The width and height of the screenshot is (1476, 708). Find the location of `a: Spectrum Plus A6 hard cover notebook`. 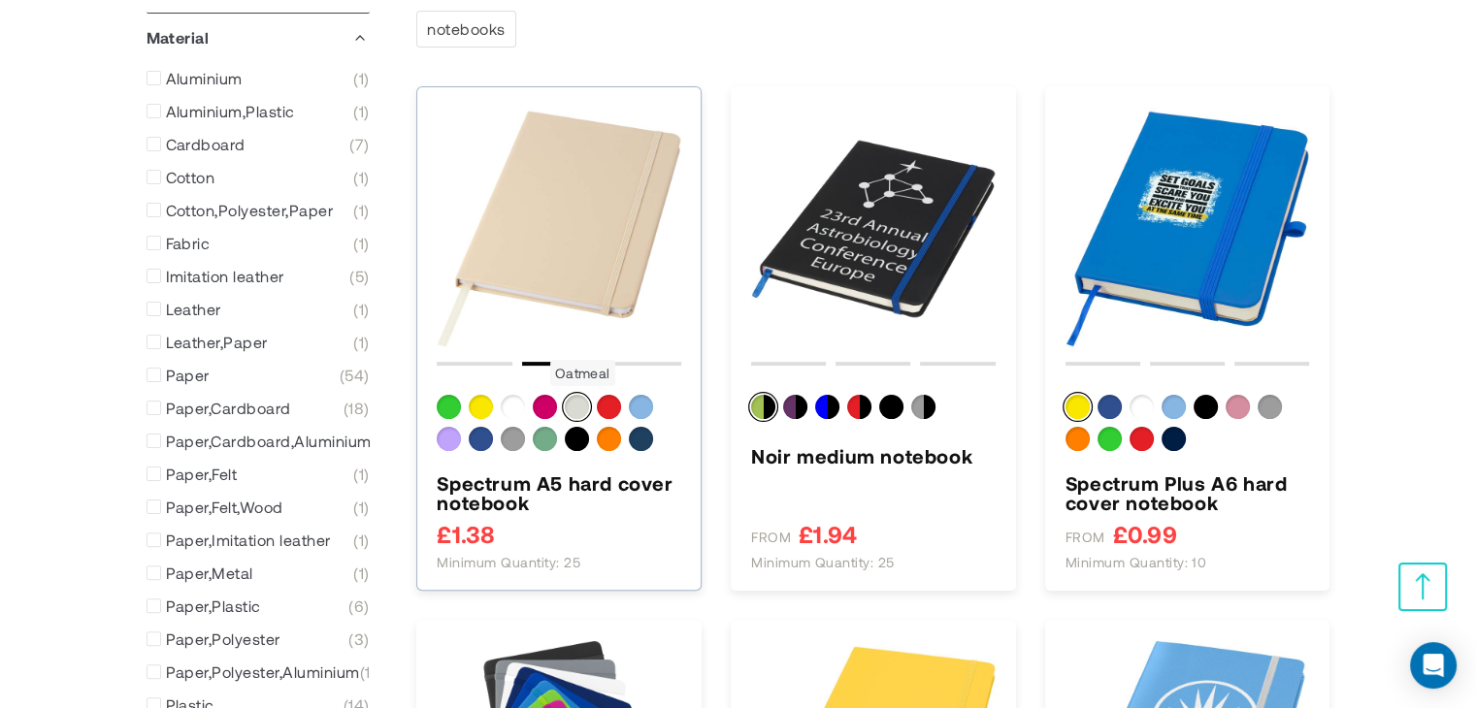

a: Spectrum Plus A6 hard cover notebook is located at coordinates (1188, 493).